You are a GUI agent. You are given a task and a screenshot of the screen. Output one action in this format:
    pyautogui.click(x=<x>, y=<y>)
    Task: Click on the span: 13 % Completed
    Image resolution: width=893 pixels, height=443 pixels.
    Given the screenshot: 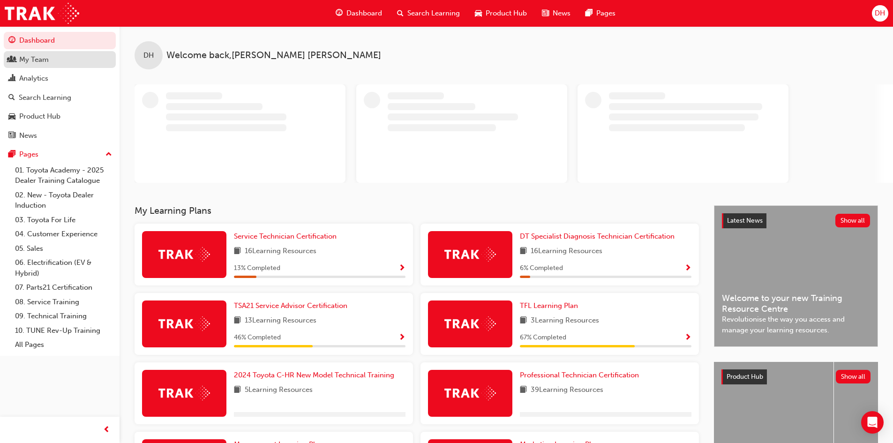 What is the action you would take?
    pyautogui.click(x=257, y=268)
    